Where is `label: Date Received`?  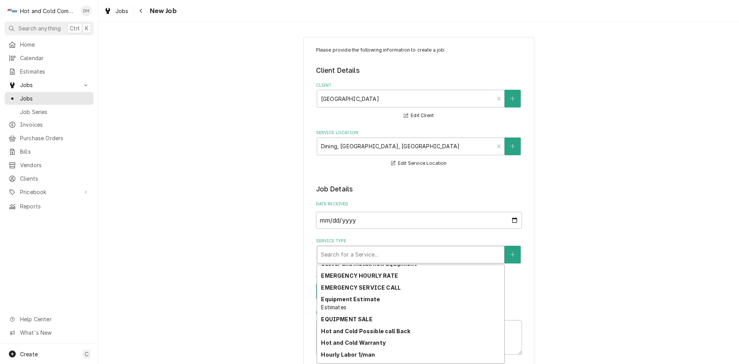 label: Date Received is located at coordinates (419, 204).